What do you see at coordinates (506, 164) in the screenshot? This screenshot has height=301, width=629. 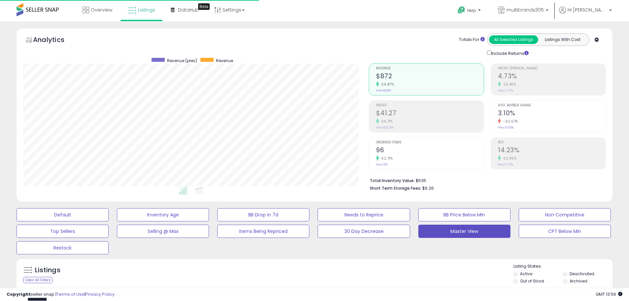 I see `small: Prev: 11.77%` at bounding box center [506, 164].